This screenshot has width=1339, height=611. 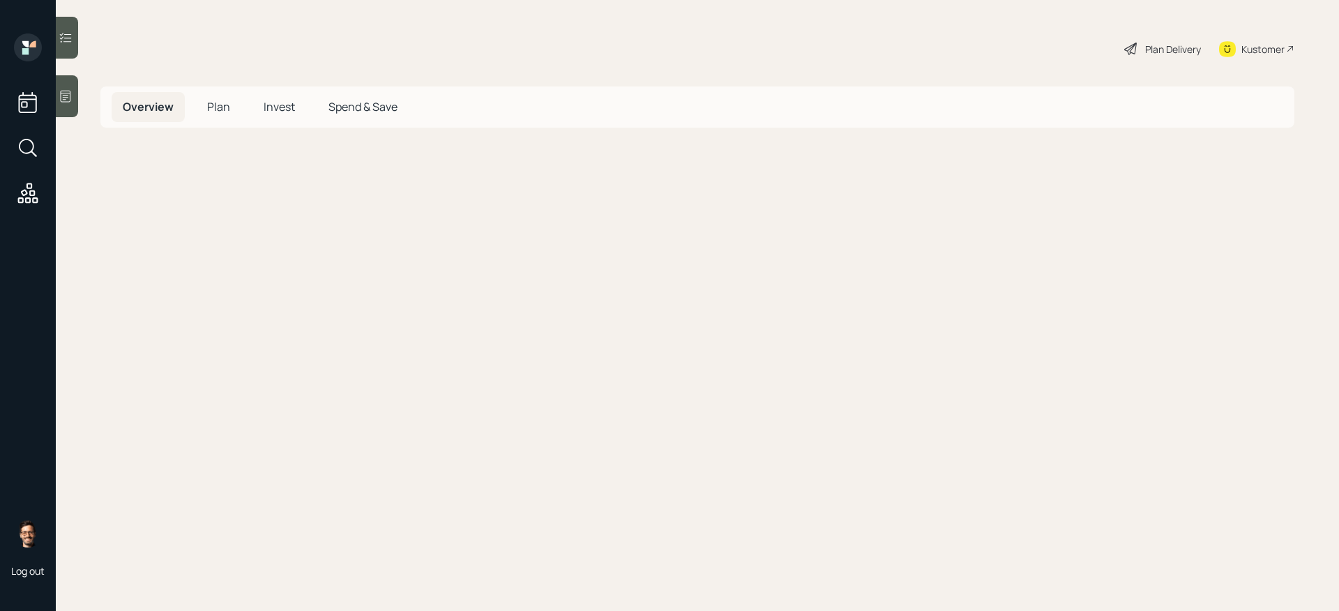 I want to click on span: Invest, so click(x=279, y=107).